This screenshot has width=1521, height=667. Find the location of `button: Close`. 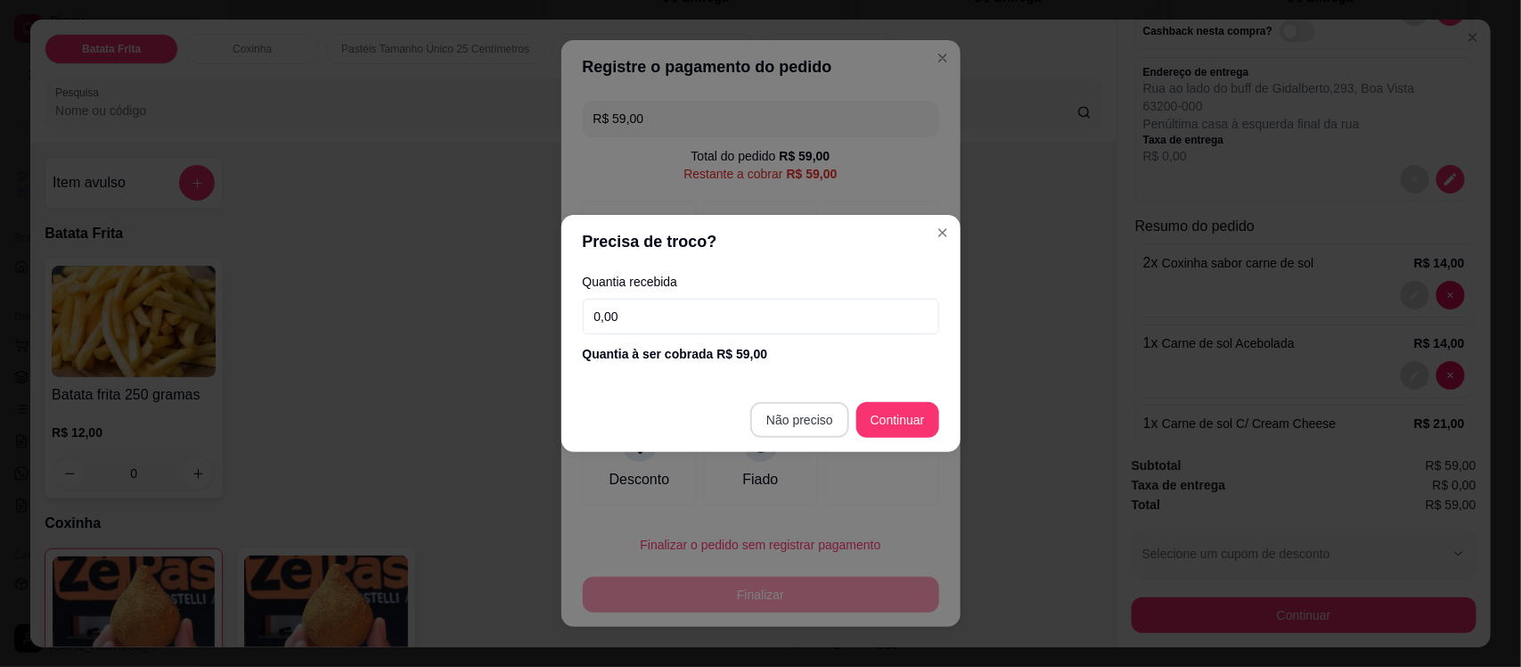

button: Close is located at coordinates (943, 233).